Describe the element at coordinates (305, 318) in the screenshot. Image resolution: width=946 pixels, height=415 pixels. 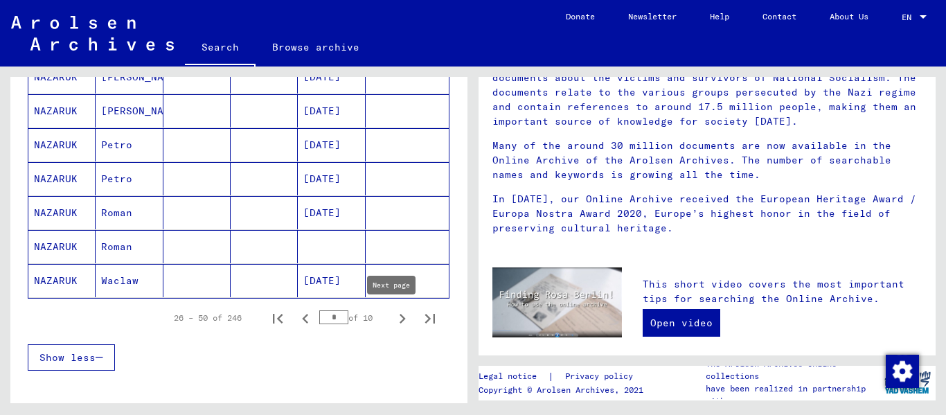
I see `button: Previous page` at that location.